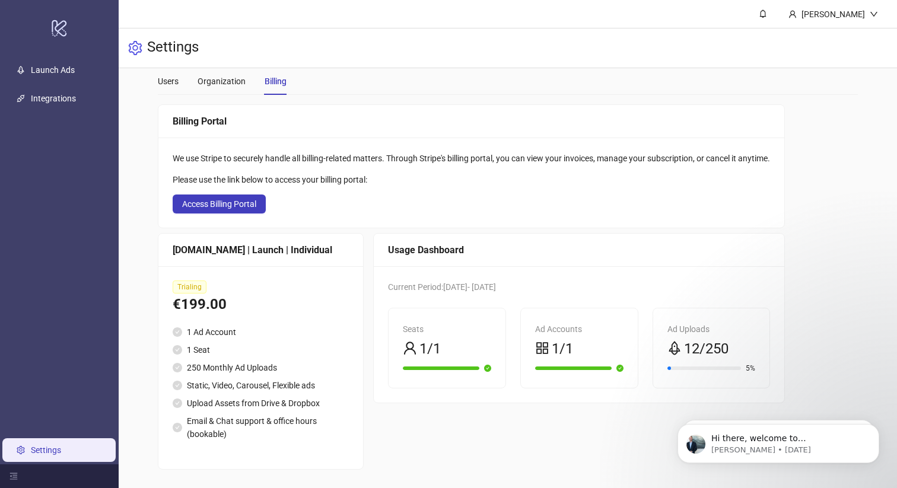 This screenshot has width=897, height=488. Describe the element at coordinates (579, 250) in the screenshot. I see `div: Usage Dashboard` at that location.